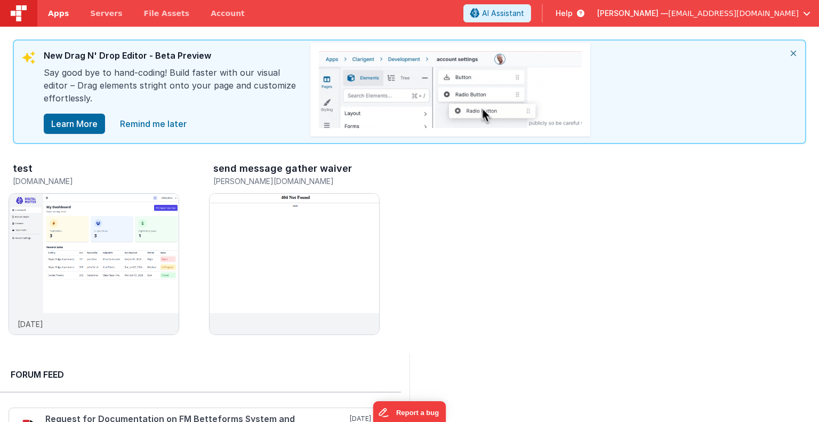 The image size is (819, 422). What do you see at coordinates (793, 53) in the screenshot?
I see `i: close` at bounding box center [793, 53].